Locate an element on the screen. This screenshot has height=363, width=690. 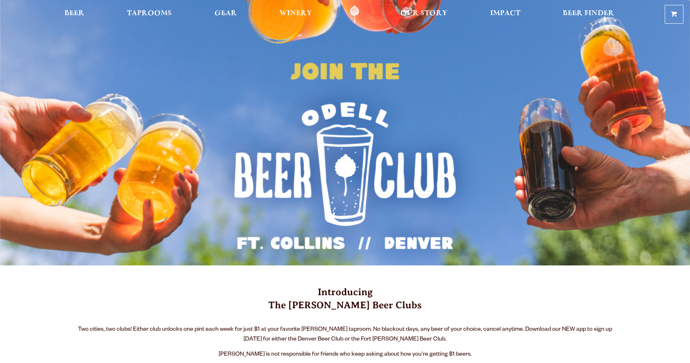
span: Taprooms is located at coordinates (149, 13).